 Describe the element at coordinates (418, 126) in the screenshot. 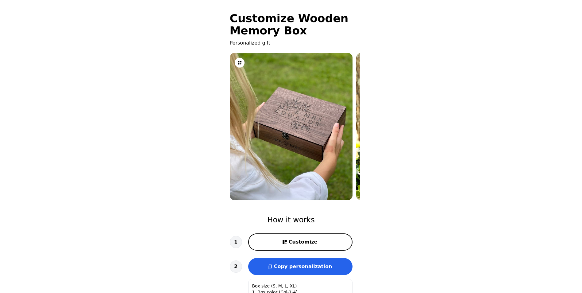

I see `img: 2.jpeg` at that location.